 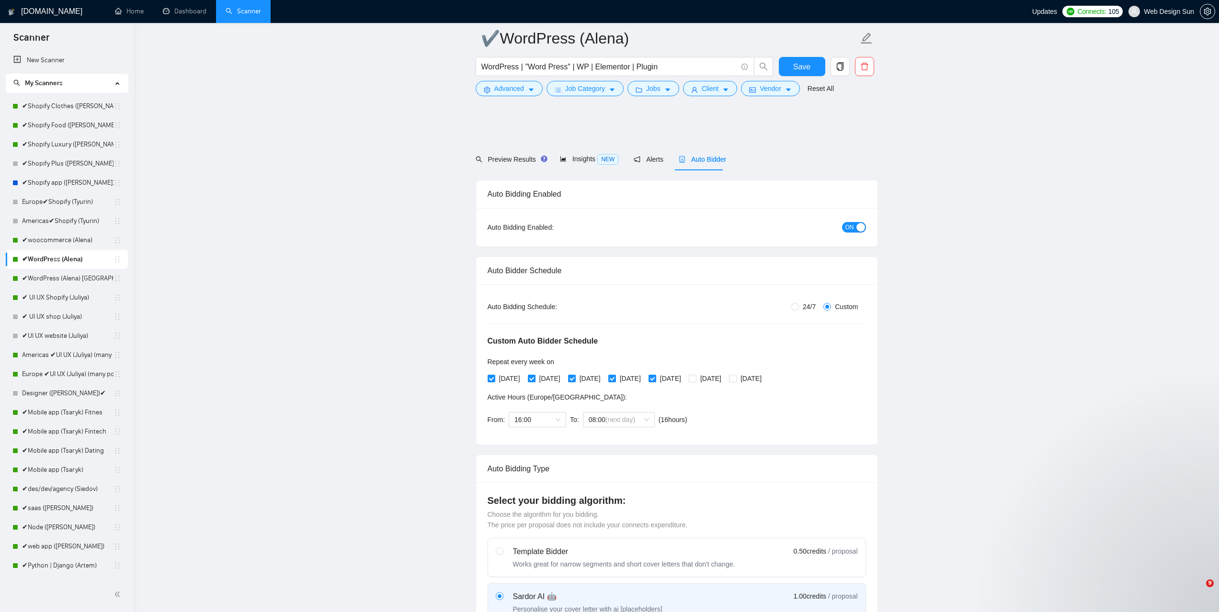 What do you see at coordinates (550, 307) in the screenshot?
I see `div: Auto Bidding Schedule:` at bounding box center [550, 307].